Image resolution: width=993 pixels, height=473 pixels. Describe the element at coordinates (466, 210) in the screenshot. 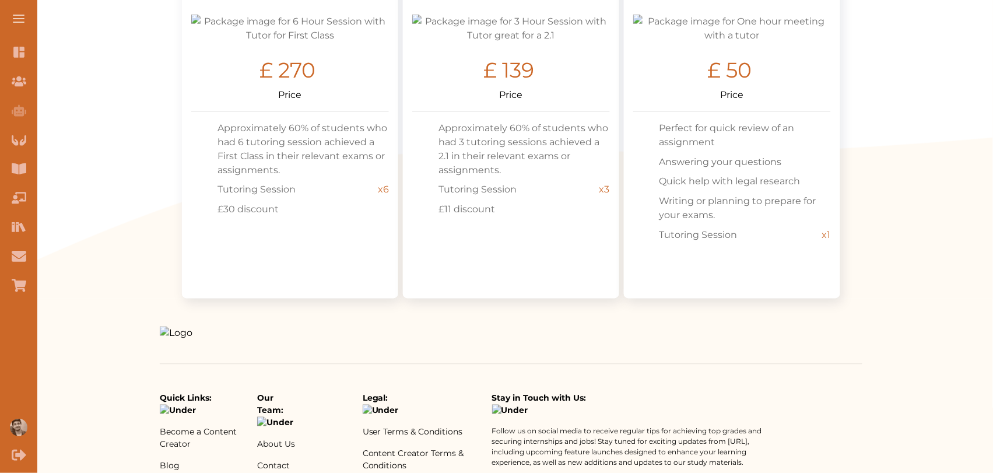

I see `span: £11 discount` at that location.